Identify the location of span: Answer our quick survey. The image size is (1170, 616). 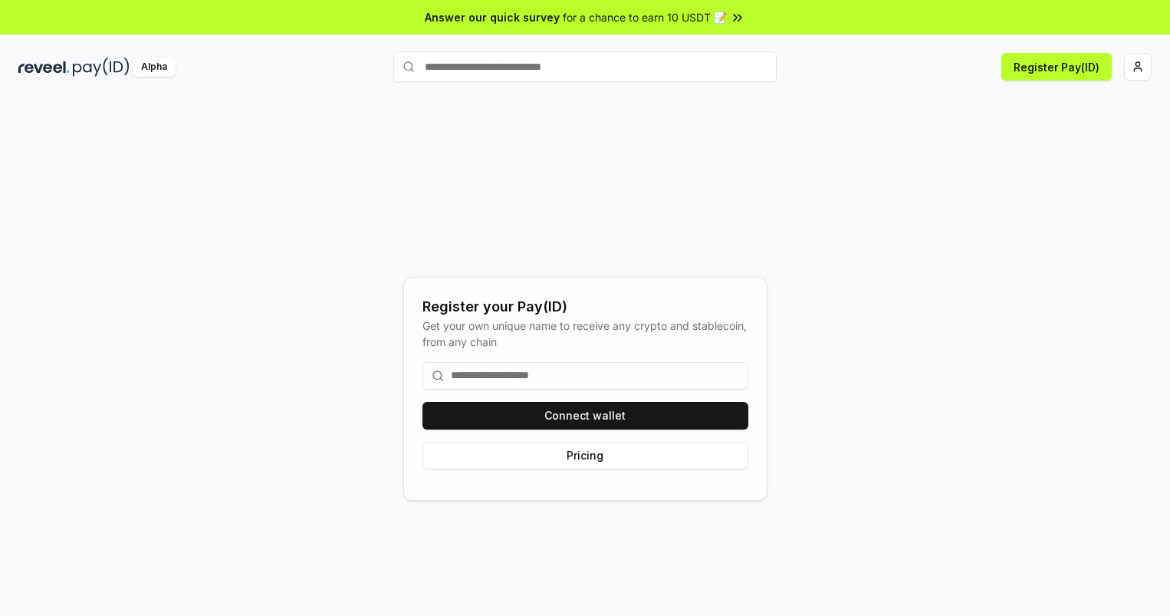
(492, 17).